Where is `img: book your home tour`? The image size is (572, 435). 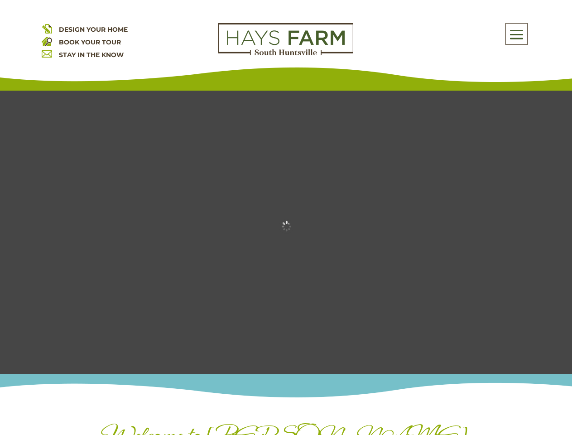 img: book your home tour is located at coordinates (47, 41).